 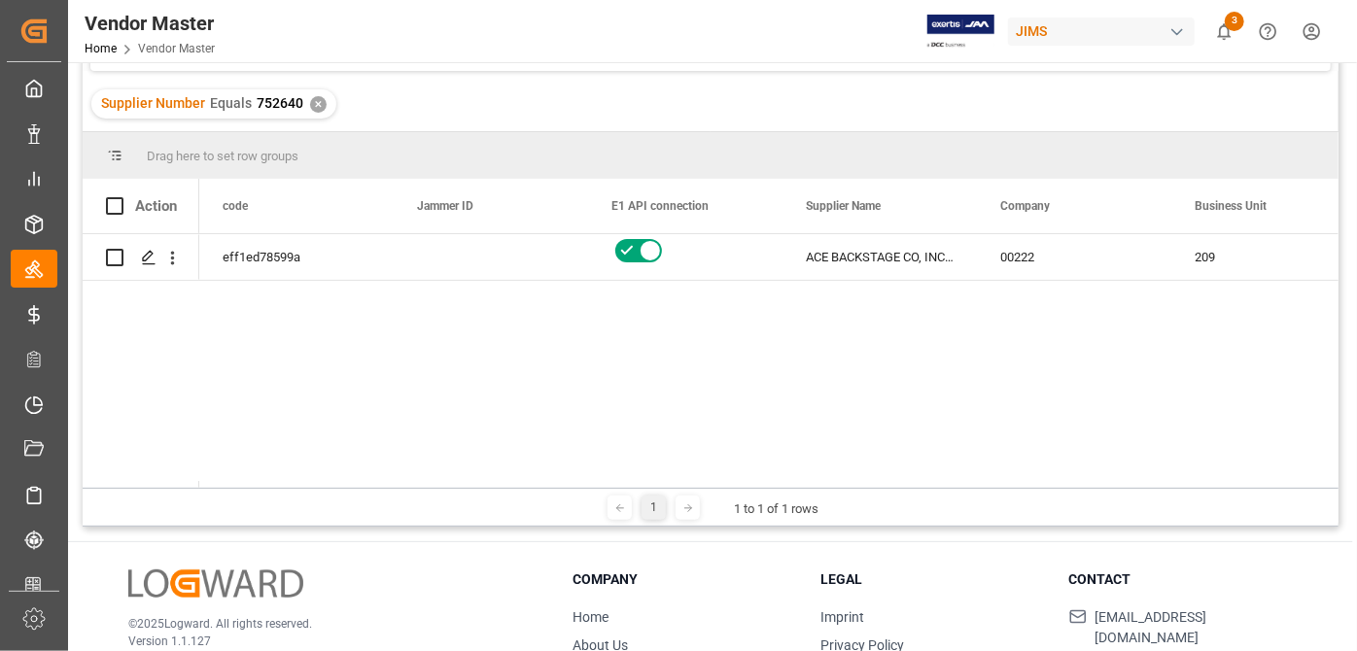 What do you see at coordinates (280, 103) in the screenshot?
I see `span: 752640` at bounding box center [280, 103].